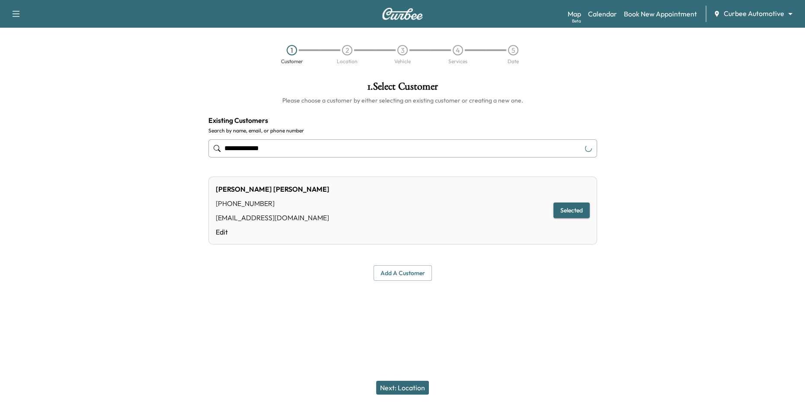  What do you see at coordinates (403, 61) in the screenshot?
I see `div: Vehicle` at bounding box center [403, 61].